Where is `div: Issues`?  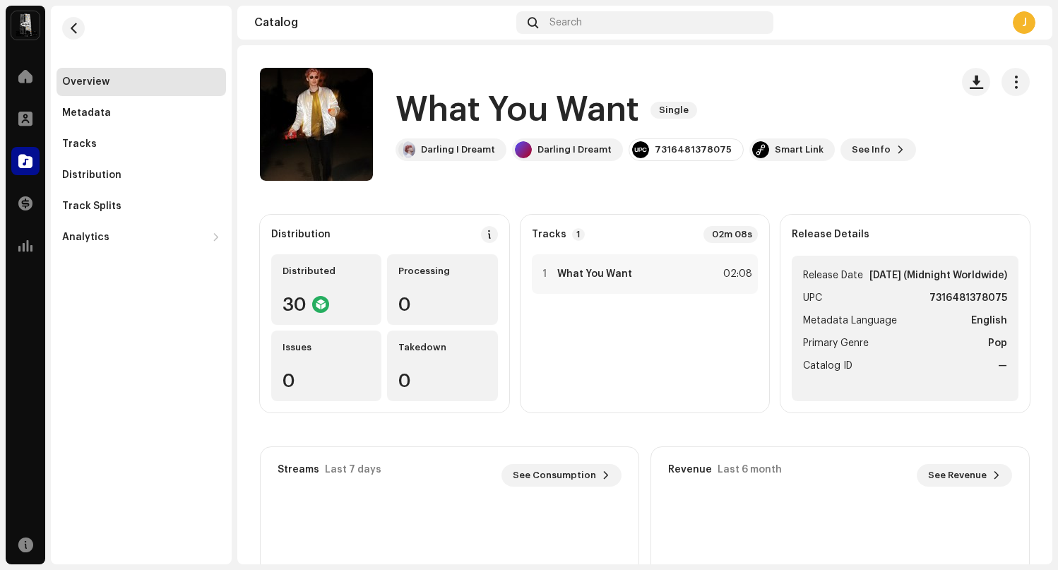 div: Issues is located at coordinates (326, 347).